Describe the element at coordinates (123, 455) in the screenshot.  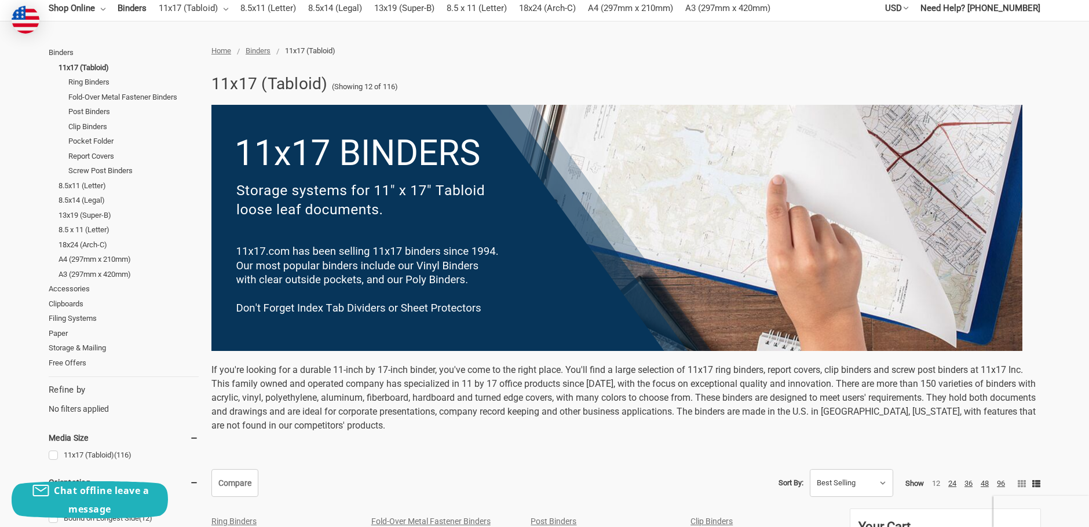
I see `span: (116)` at that location.